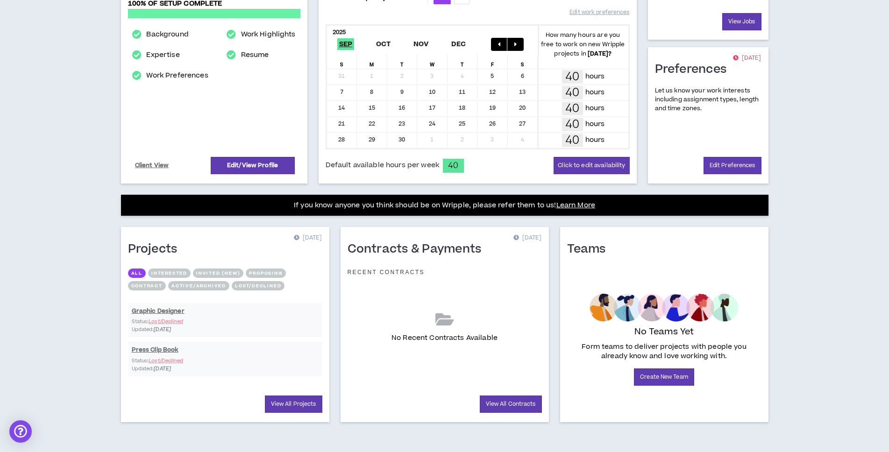  Describe the element at coordinates (177, 76) in the screenshot. I see `a: Work Preferences` at that location.